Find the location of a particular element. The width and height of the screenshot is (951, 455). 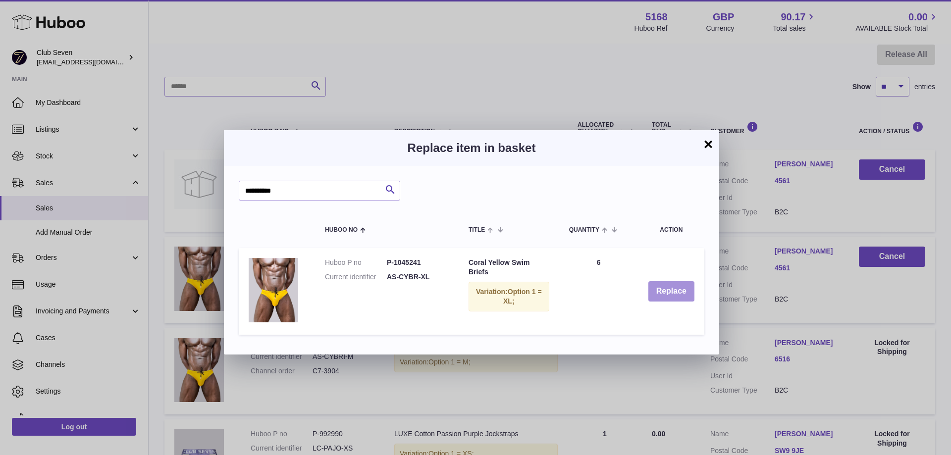

dt: Huboo P no is located at coordinates (356, 262).